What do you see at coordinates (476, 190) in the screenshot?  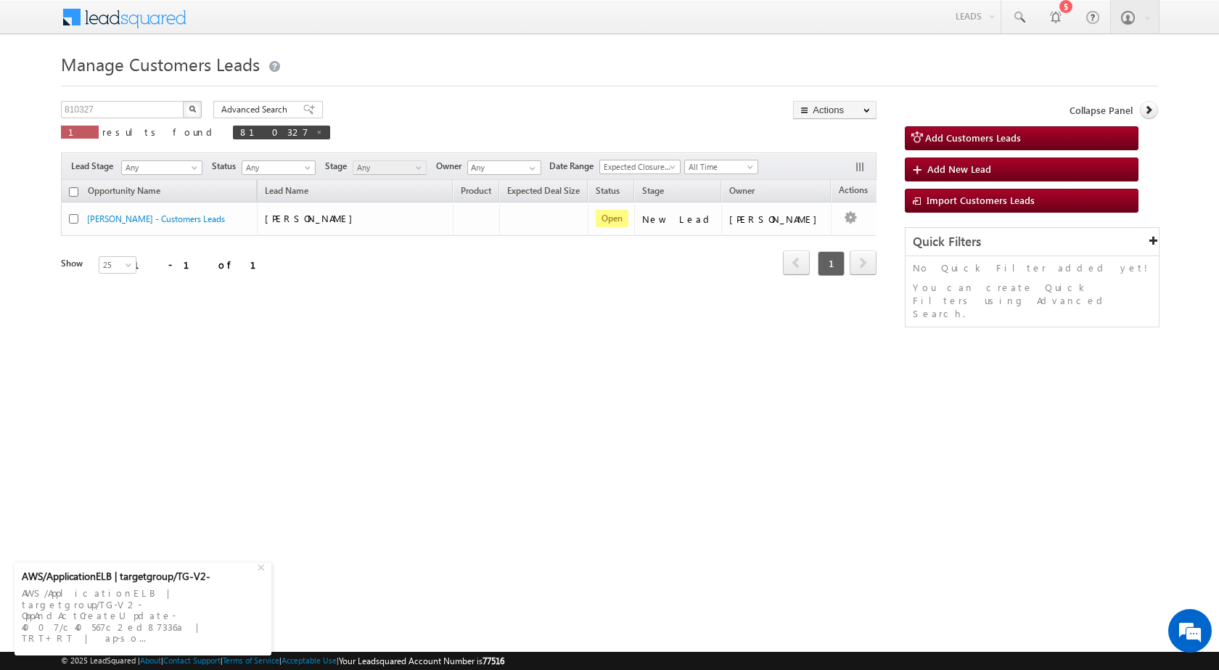 I see `span: Product` at bounding box center [476, 190].